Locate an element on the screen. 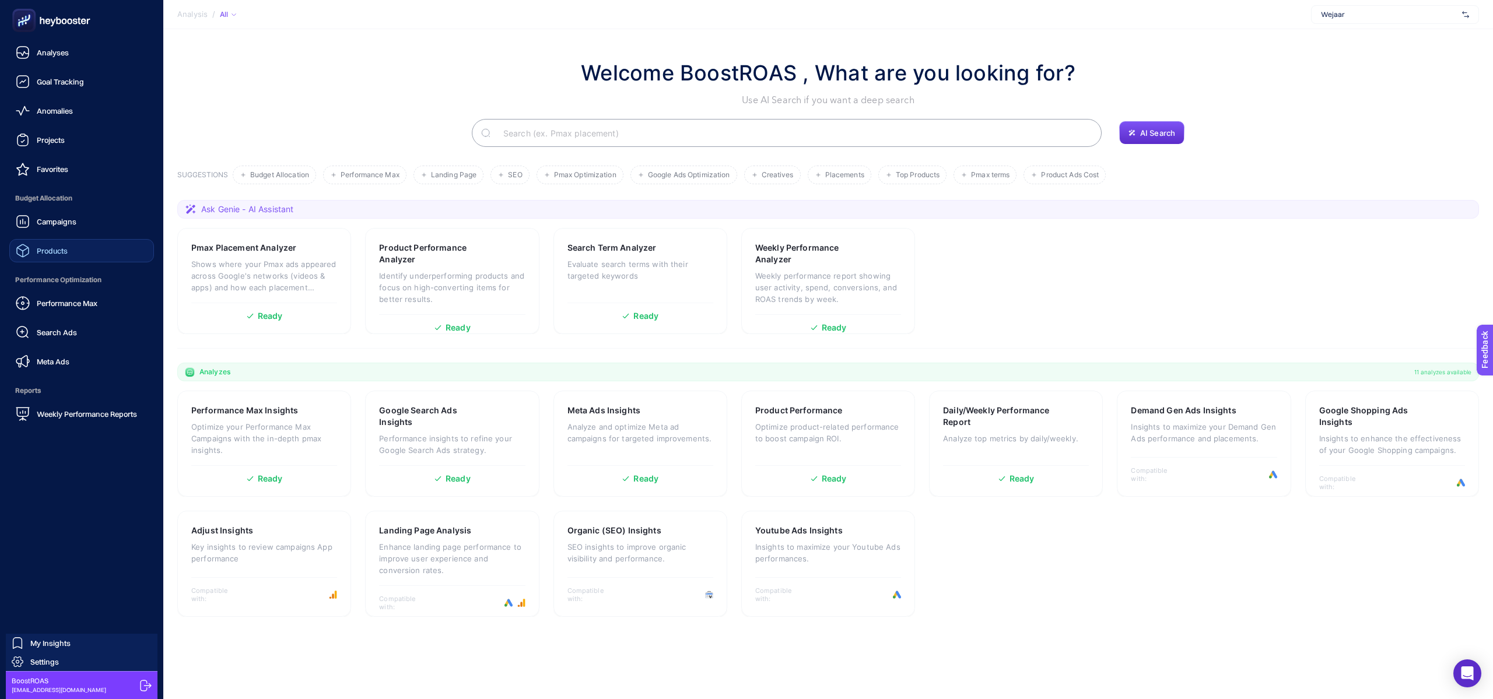  span: Analyzes is located at coordinates (215, 372).